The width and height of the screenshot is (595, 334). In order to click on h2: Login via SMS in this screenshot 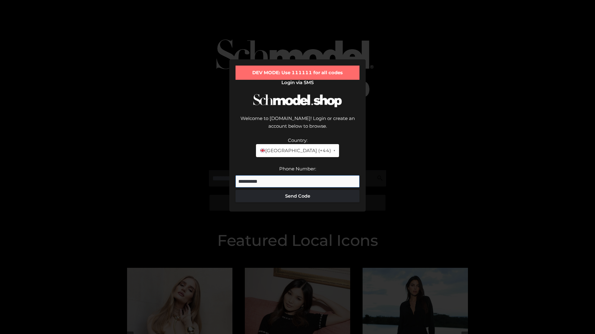, I will do `click(297, 83)`.